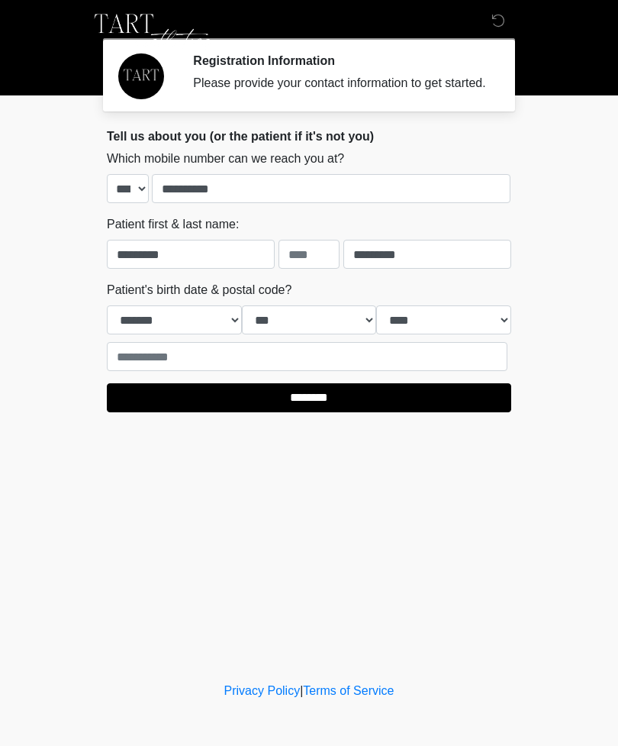 The image size is (618, 746). I want to click on div: Please provide your contact information to get started., so click(340, 83).